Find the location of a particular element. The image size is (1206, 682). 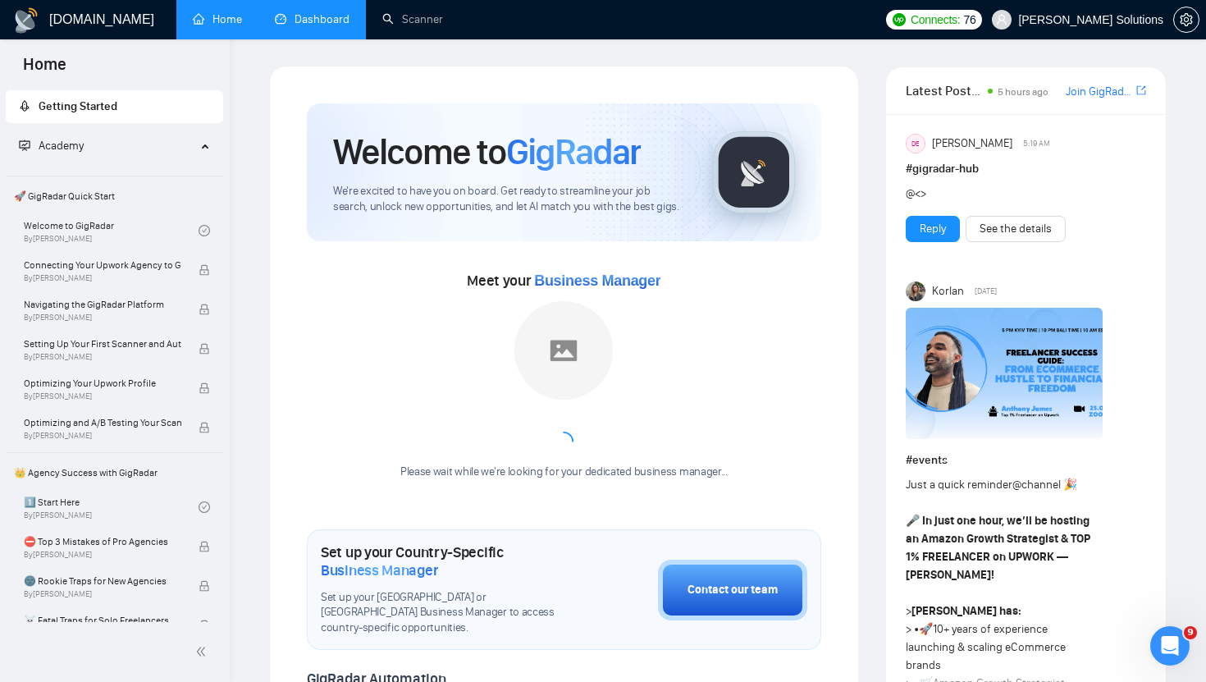

span: GigRadar is located at coordinates (573, 152).